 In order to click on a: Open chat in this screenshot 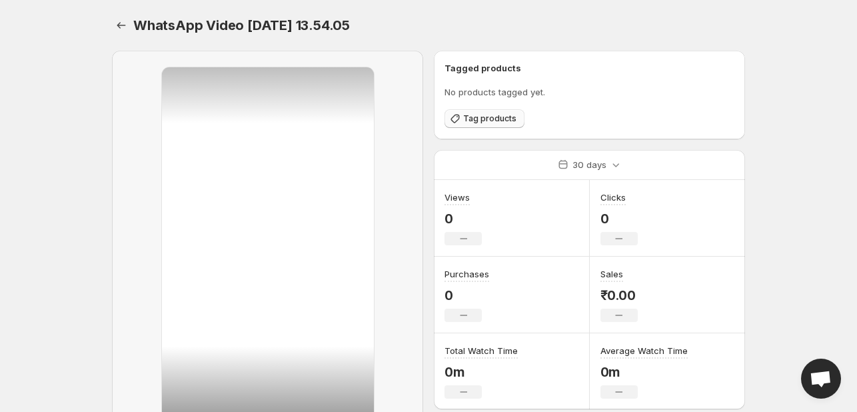, I will do `click(821, 379)`.